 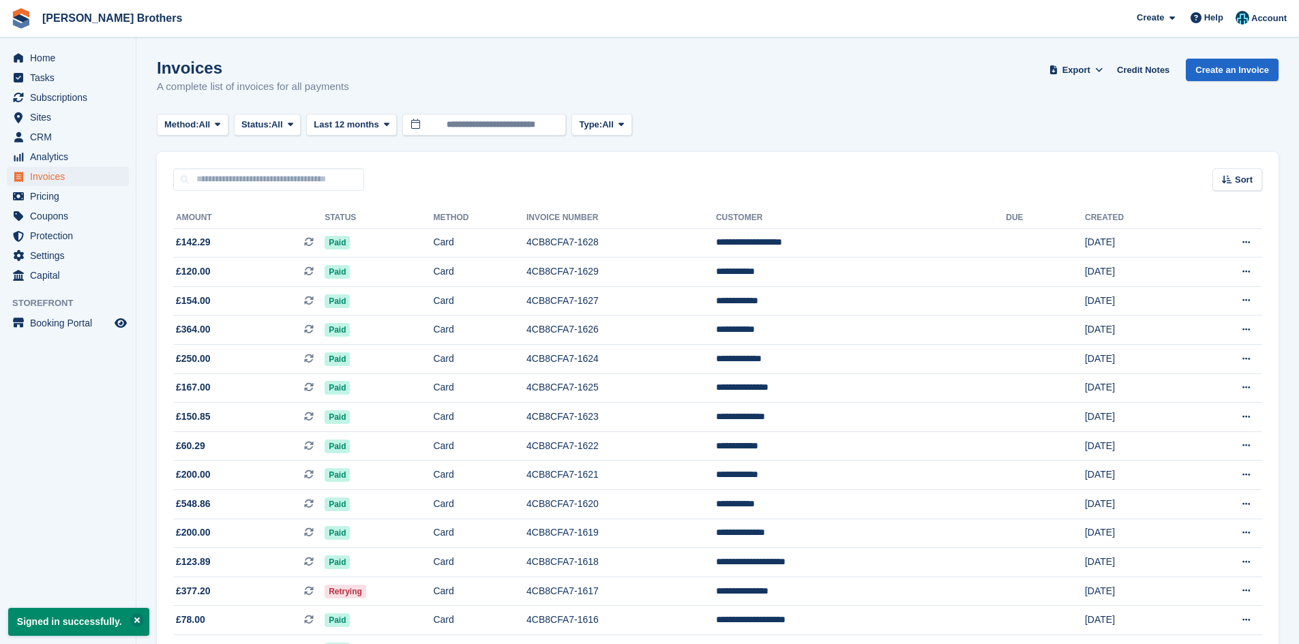 What do you see at coordinates (193, 387) in the screenshot?
I see `span: £167.00` at bounding box center [193, 387].